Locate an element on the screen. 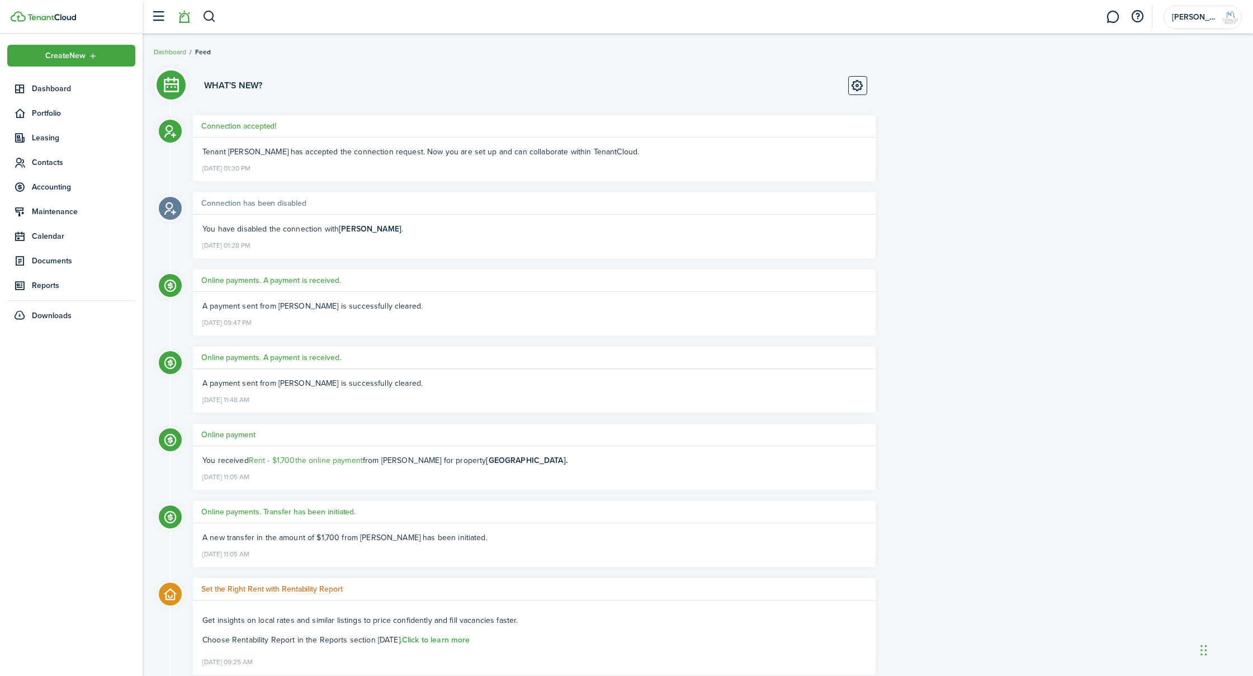 This screenshot has height=676, width=1253. span: Accounting is located at coordinates (83, 187).